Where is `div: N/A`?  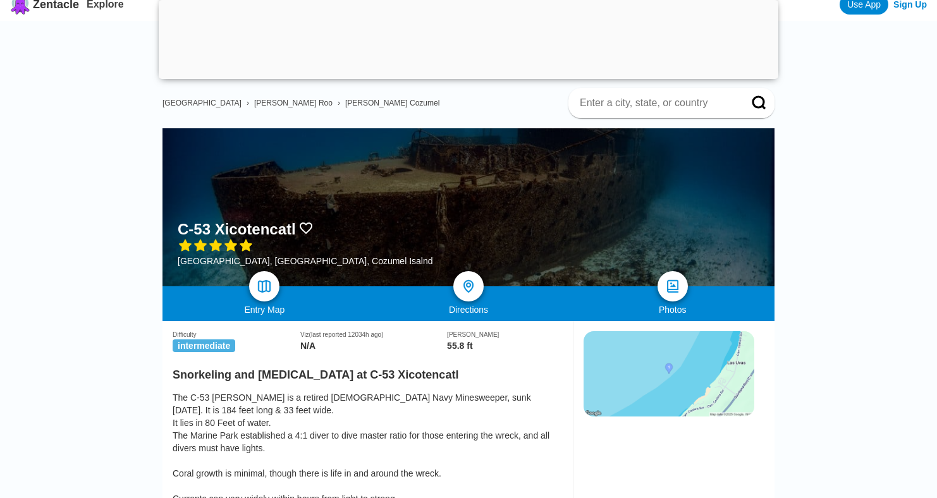
div: N/A is located at coordinates (374, 346).